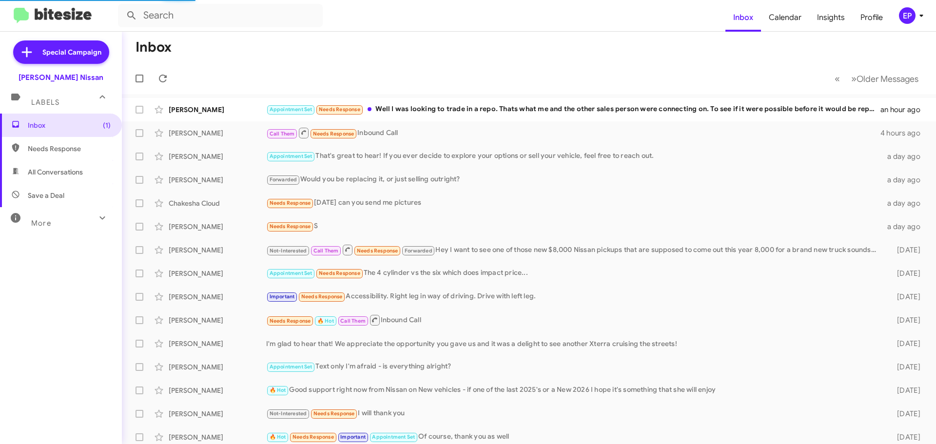  Describe the element at coordinates (876, 78) in the screenshot. I see `nav: Page navigation example` at that location.